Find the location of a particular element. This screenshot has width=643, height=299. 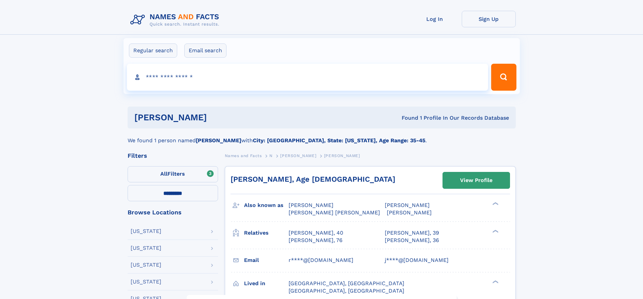

div: We found 1 person named with . is located at coordinates (322, 137).